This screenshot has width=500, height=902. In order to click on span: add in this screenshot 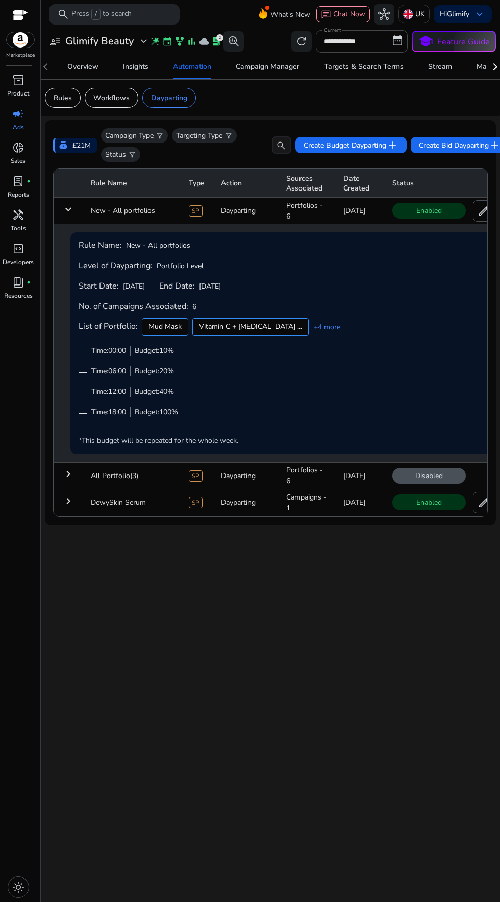, I will do `click(393, 145)`.